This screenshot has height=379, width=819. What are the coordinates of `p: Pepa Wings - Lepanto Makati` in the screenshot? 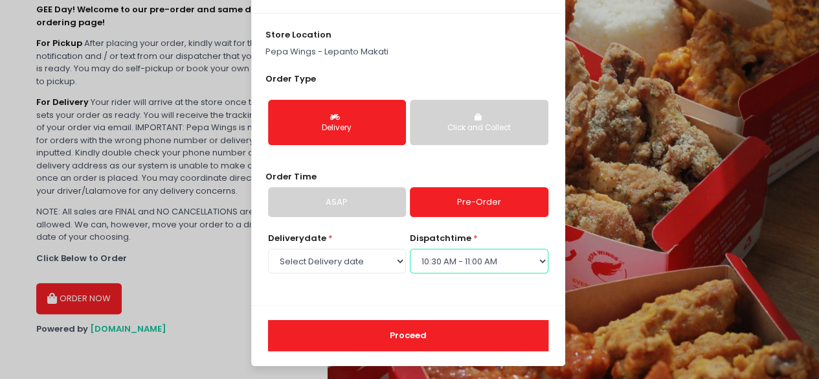 It's located at (408, 52).